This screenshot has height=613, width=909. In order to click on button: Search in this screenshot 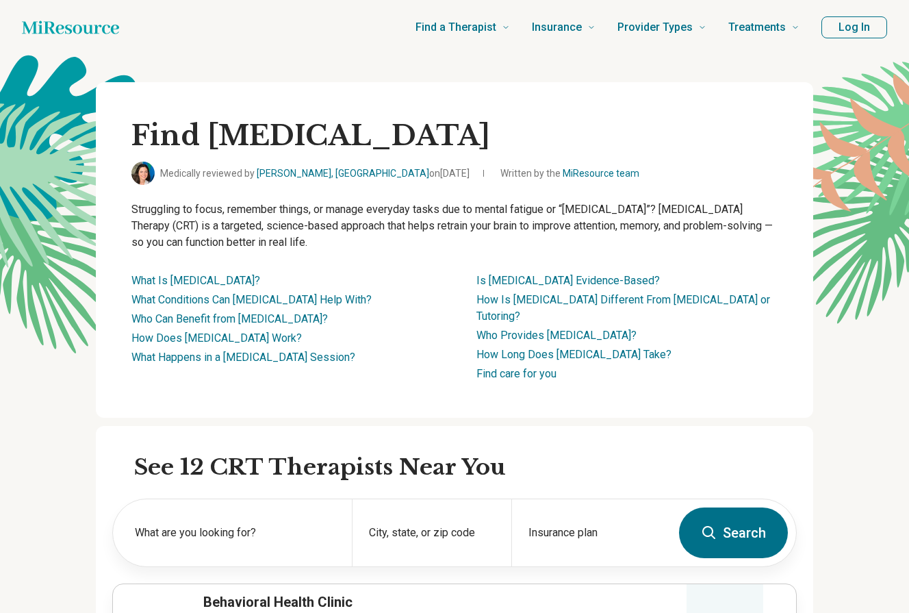, I will do `click(733, 532)`.